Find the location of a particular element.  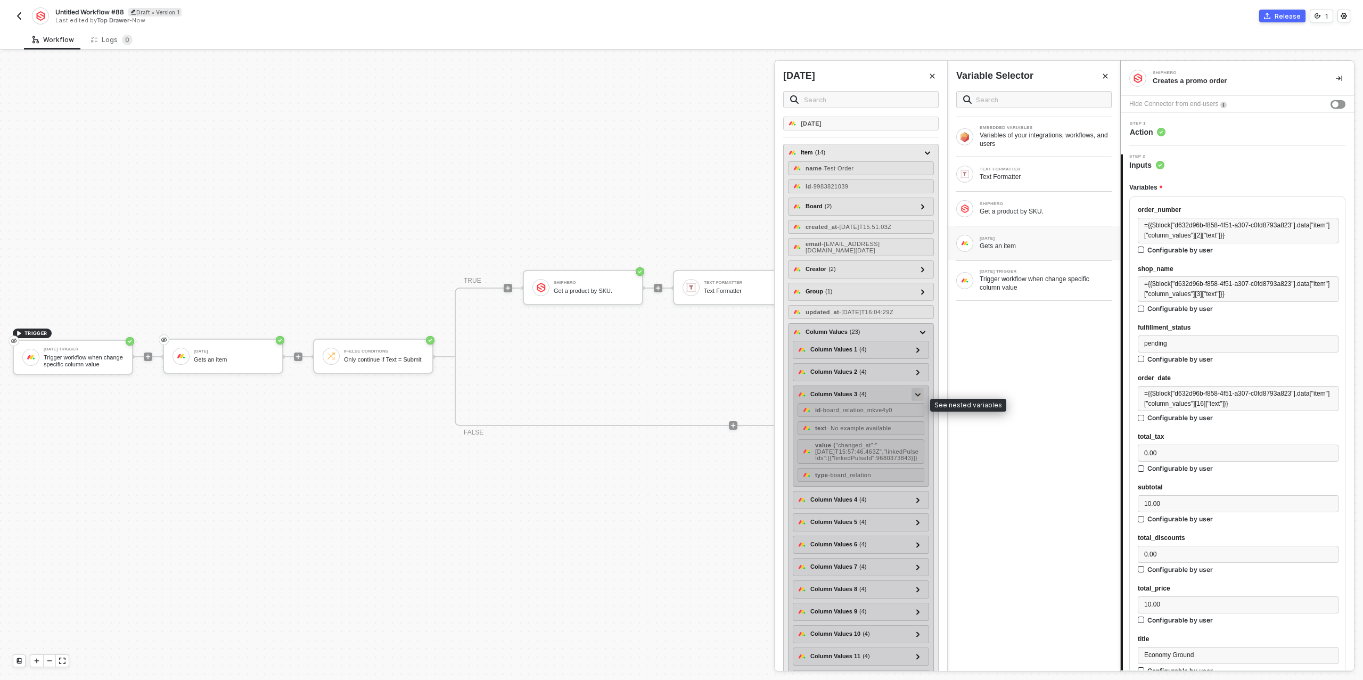

div: Column Values 2 is located at coordinates (839, 372).